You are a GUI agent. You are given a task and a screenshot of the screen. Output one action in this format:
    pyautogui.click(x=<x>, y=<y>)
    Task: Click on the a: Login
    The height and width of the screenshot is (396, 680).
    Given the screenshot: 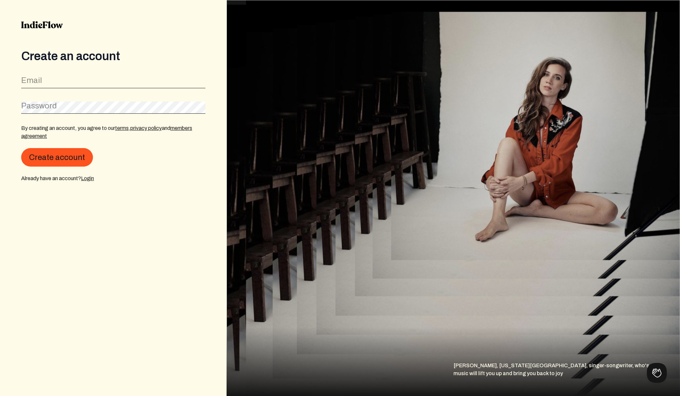 What is the action you would take?
    pyautogui.click(x=87, y=178)
    